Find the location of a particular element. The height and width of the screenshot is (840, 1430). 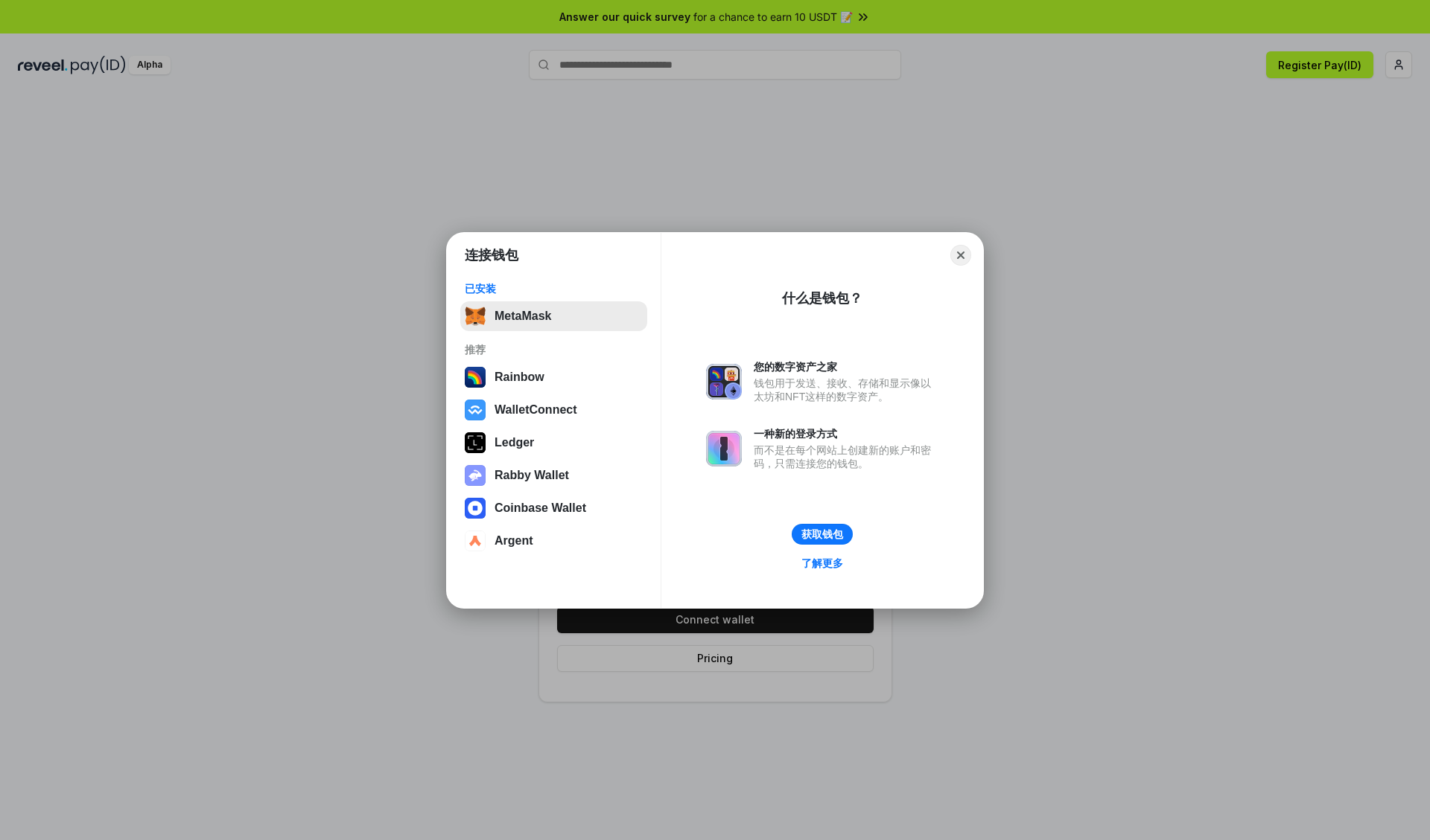

img: svg+xml,%3Csvg%20xmlns%3D%22http%3A%2F%2Fwww.w3.org%2F2000%2Fsvg%22%20width%3D%2228%22%20height%3... is located at coordinates (475, 443).